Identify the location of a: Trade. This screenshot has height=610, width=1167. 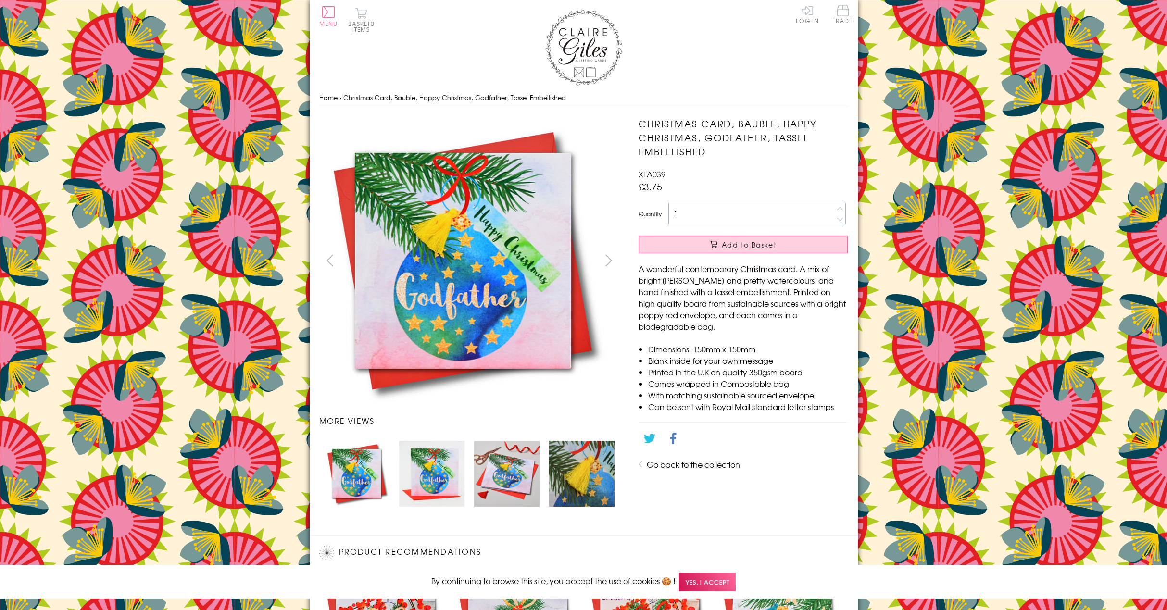
(843, 15).